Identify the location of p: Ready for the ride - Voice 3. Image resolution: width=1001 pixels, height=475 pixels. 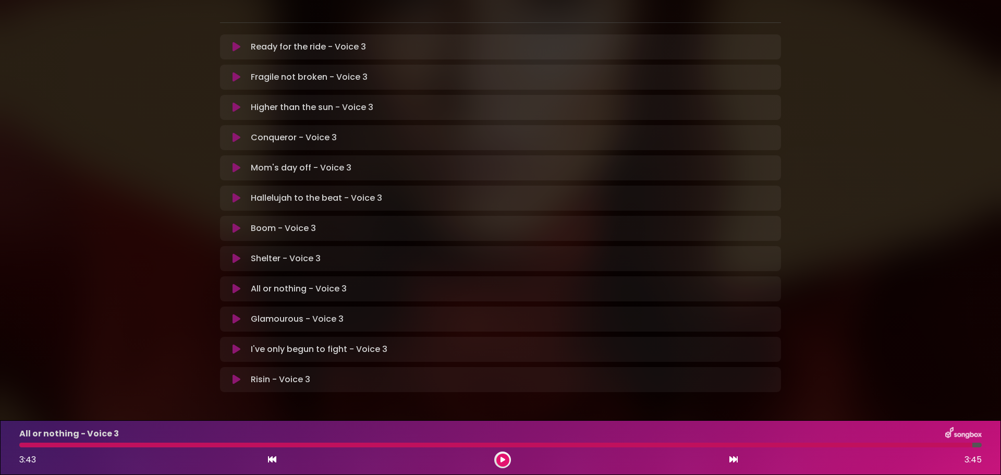
(308, 47).